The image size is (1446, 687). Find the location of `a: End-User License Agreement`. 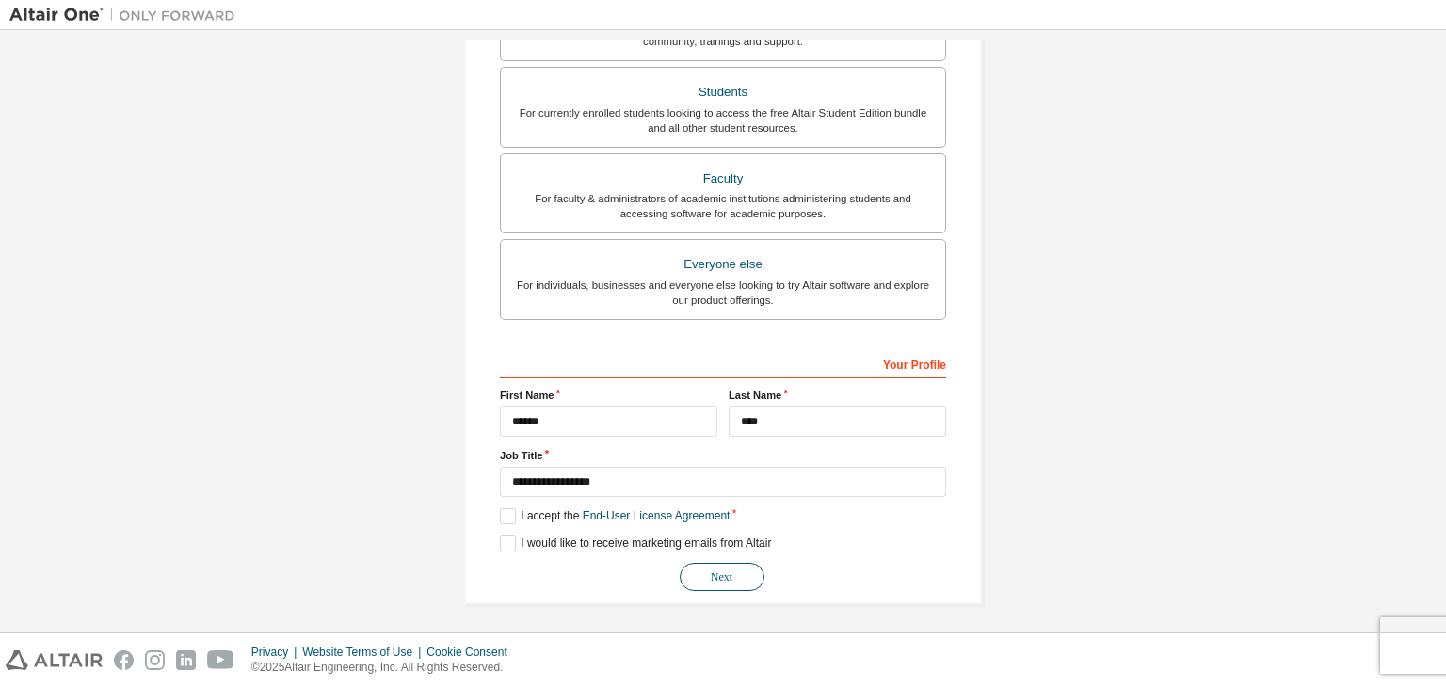

a: End-User License Agreement is located at coordinates (656, 516).